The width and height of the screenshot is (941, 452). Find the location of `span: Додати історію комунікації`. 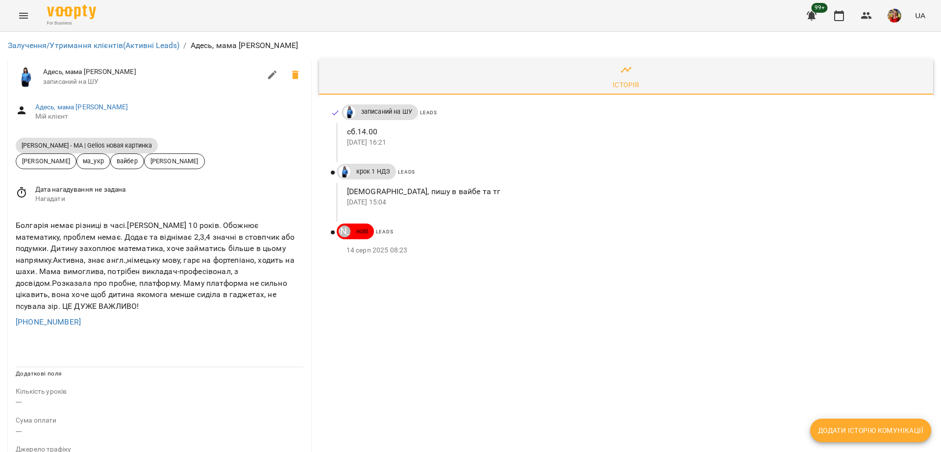

span: Додати історію комунікації is located at coordinates (870, 430).